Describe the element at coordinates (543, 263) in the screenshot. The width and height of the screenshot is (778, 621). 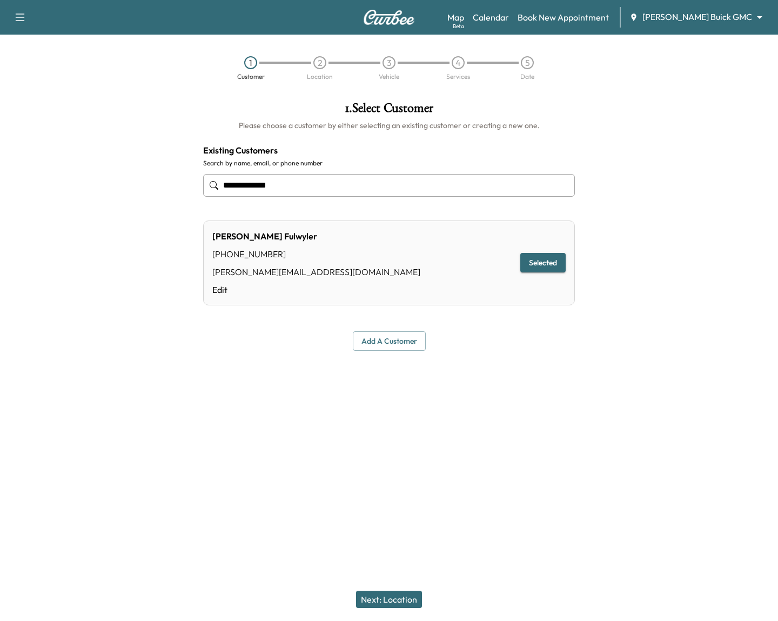
I see `button: Selected` at that location.